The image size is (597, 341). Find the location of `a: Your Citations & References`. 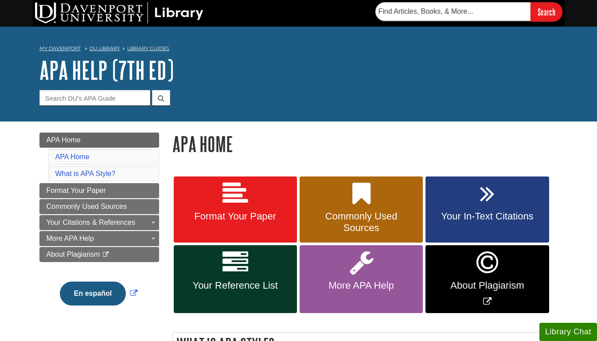

a: Your Citations & References is located at coordinates (99, 222).